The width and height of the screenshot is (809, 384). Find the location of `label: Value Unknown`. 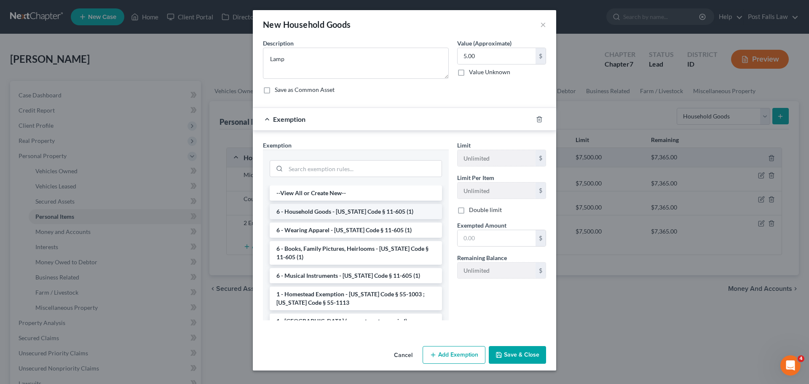

label: Value Unknown is located at coordinates (490, 72).